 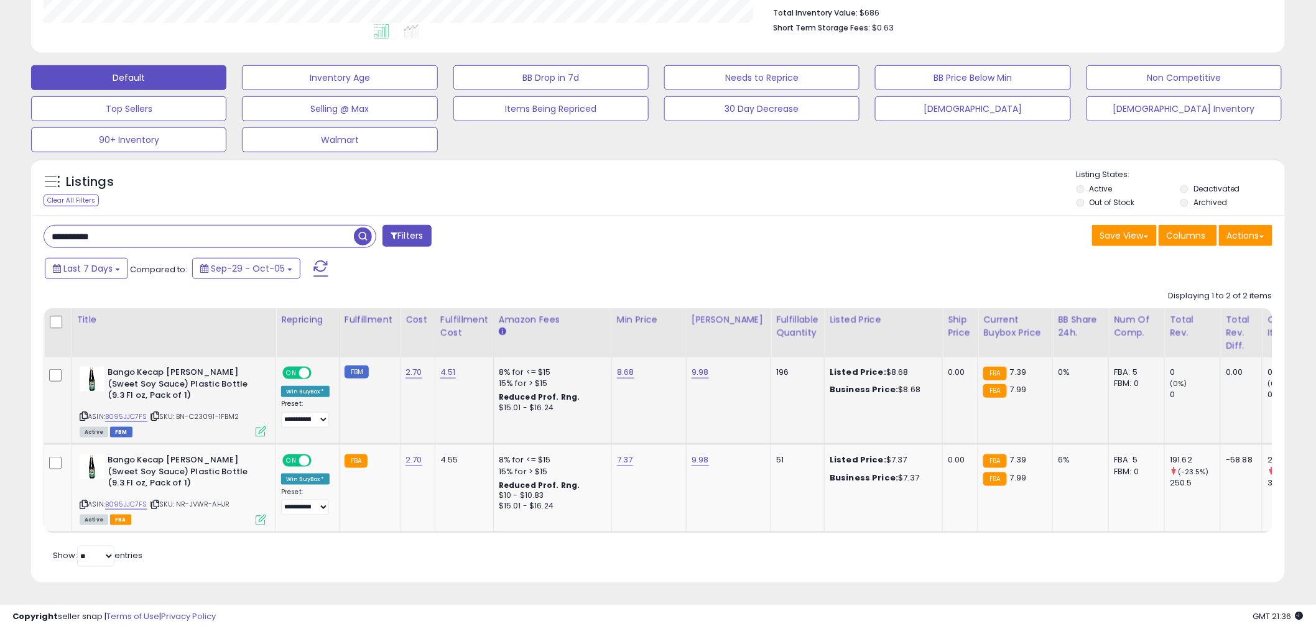 What do you see at coordinates (71, 200) in the screenshot?
I see `div: Clear All Filters` at bounding box center [71, 200].